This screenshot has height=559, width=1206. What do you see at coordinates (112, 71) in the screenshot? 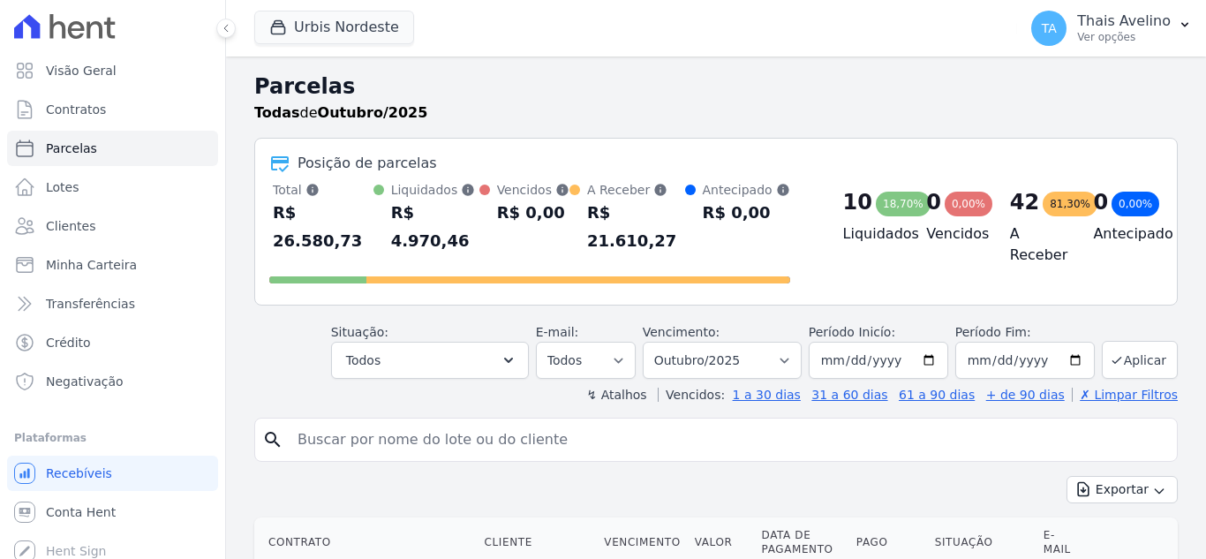
I see `a: Visão Geral` at bounding box center [112, 71].